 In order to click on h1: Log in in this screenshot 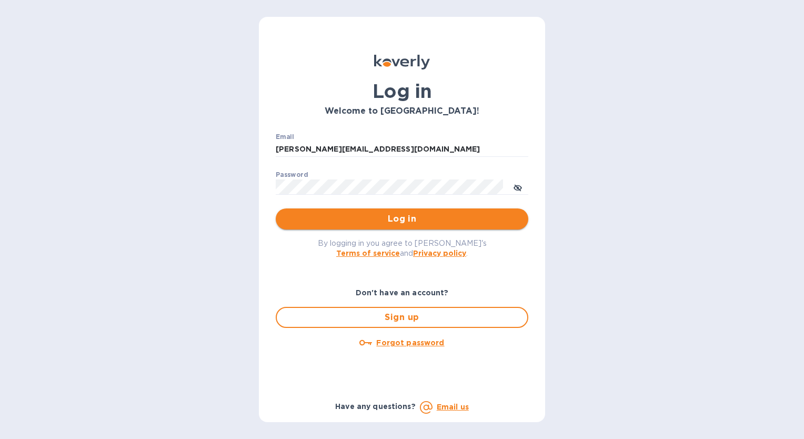, I will do `click(402, 91)`.